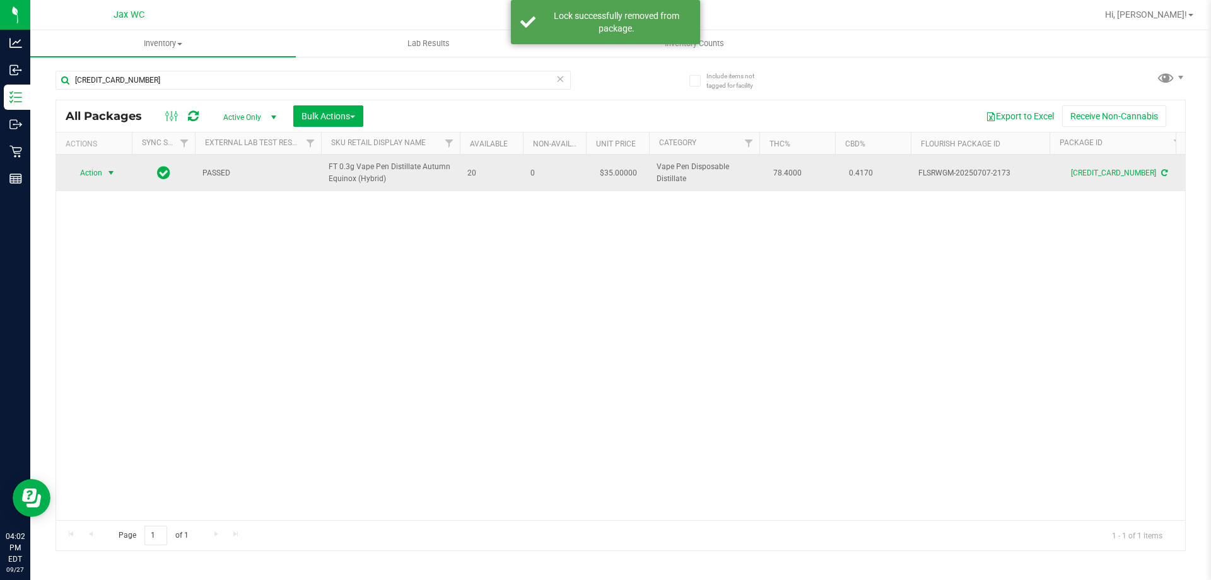 This screenshot has height=580, width=1211. I want to click on button: Bulk Actions, so click(328, 116).